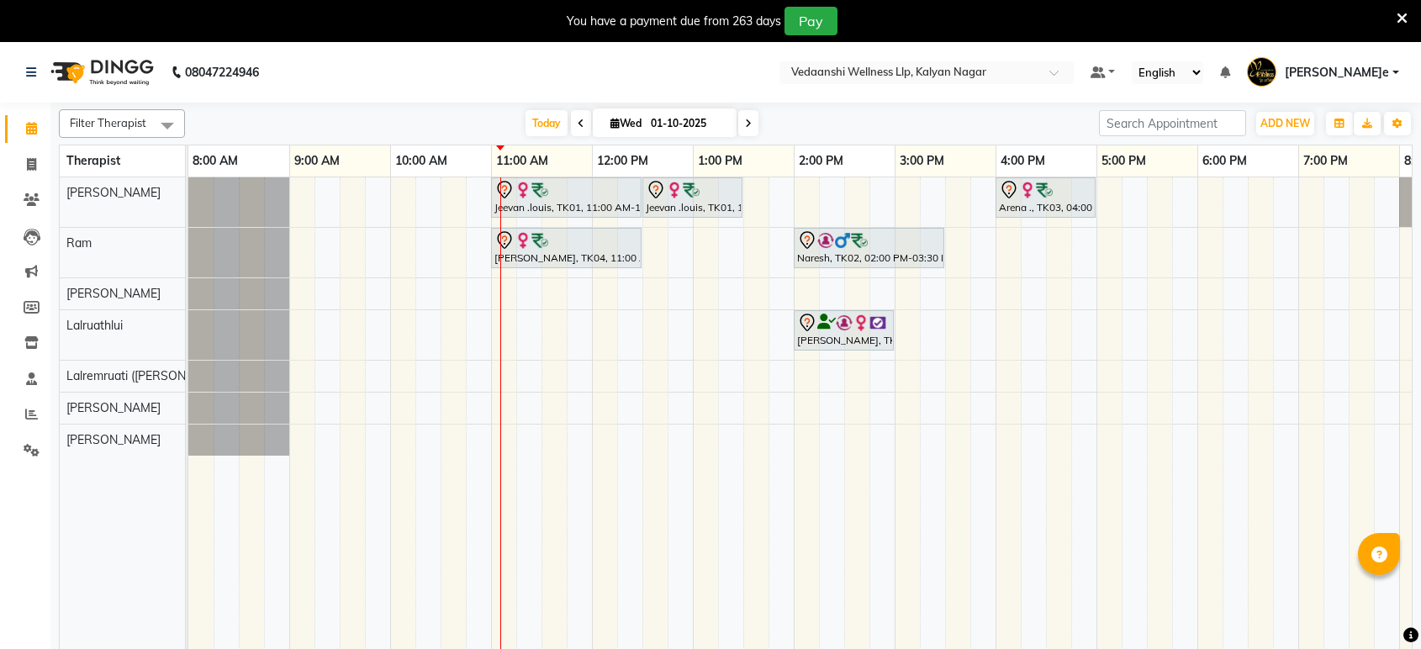 Image resolution: width=1421 pixels, height=649 pixels. Describe the element at coordinates (692, 198) in the screenshot. I see `div: Jeevan .louis, TK01, 12:30 PM-01:30 PM, Lightening Facial` at that location.